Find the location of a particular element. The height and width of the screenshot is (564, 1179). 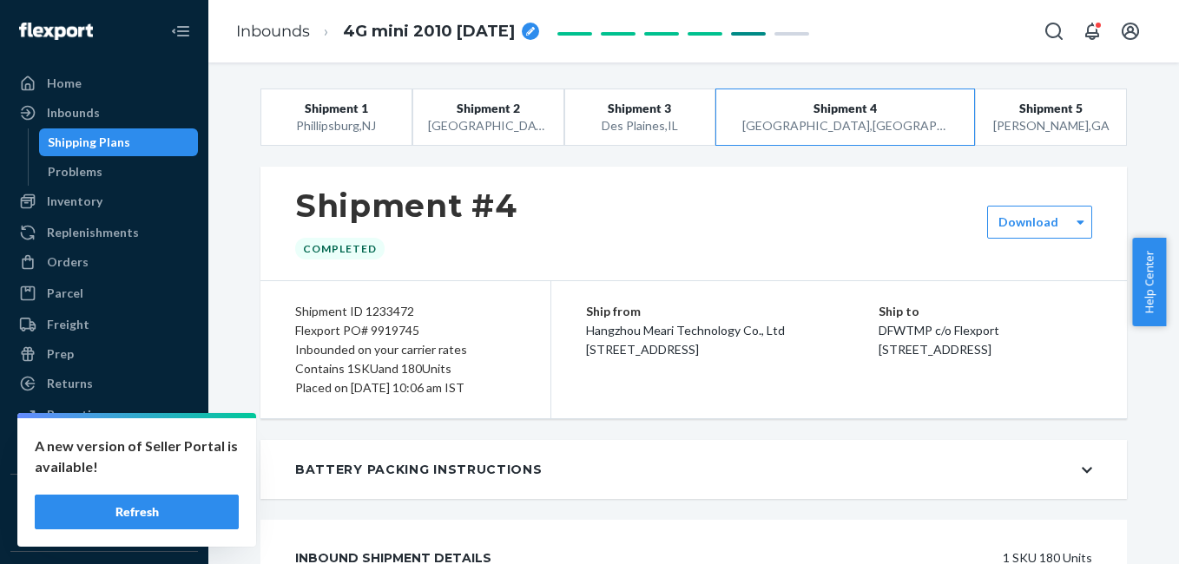

a: Billing is located at coordinates (104, 446).